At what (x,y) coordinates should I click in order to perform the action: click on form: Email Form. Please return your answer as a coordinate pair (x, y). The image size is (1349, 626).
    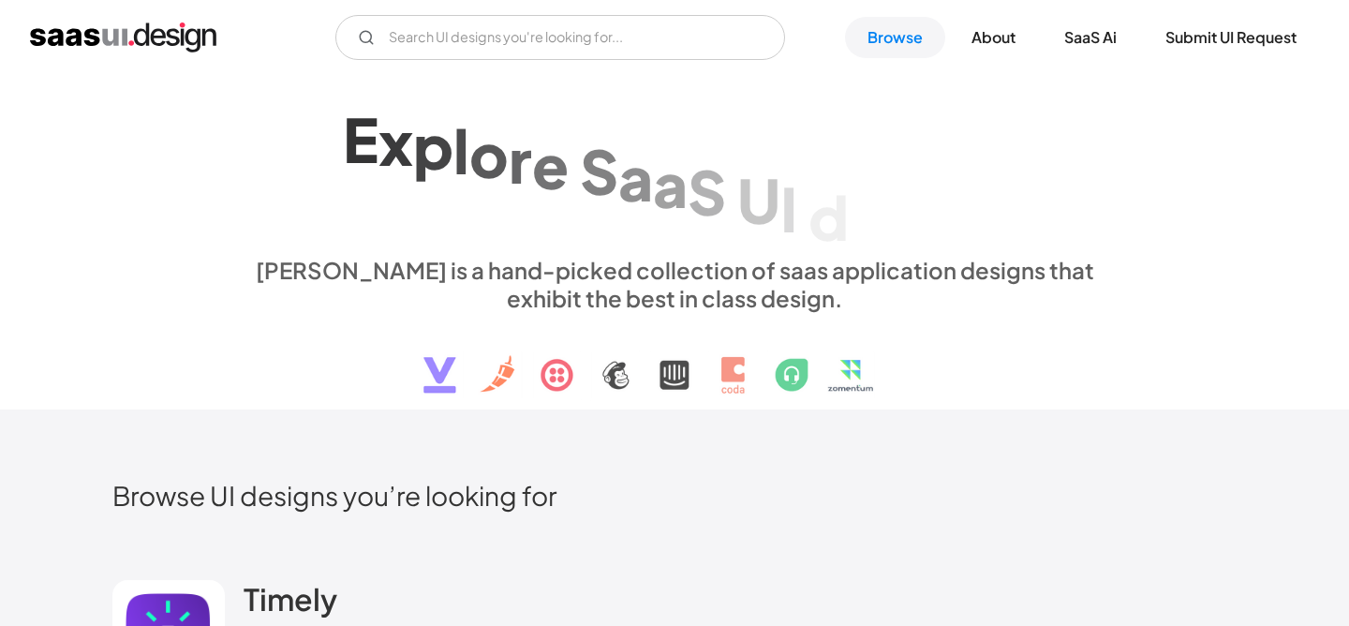
    Looking at the image, I should click on (560, 37).